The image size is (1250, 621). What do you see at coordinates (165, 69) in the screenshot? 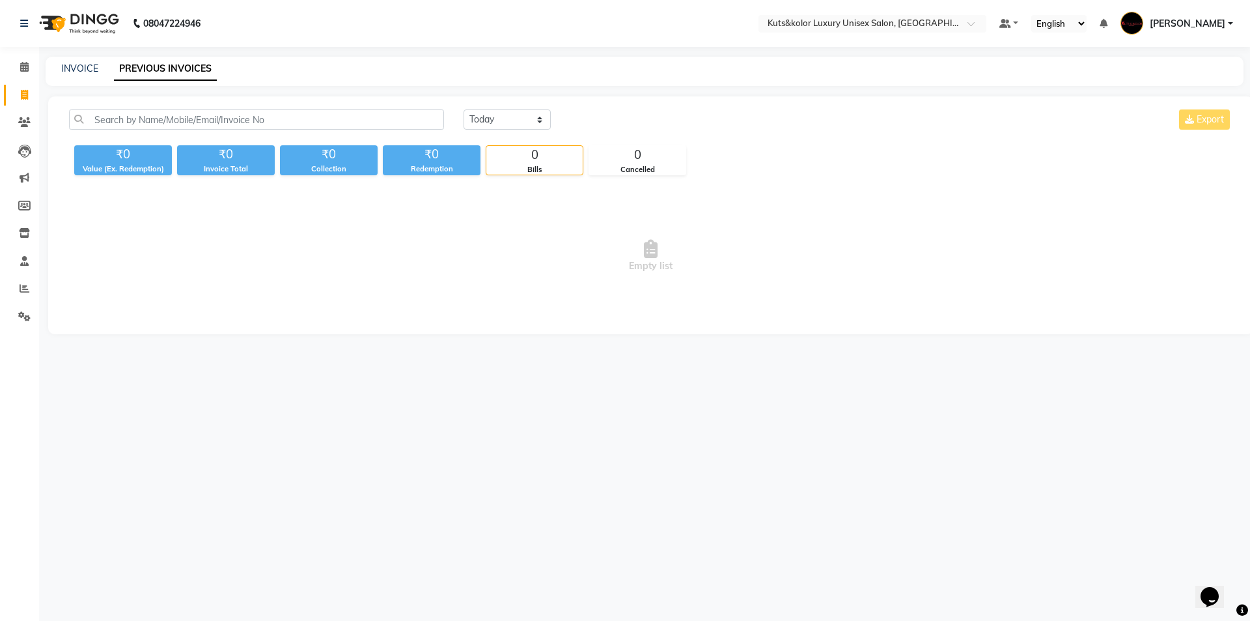
I see `a: PREVIOUS INVOICES` at bounding box center [165, 69].